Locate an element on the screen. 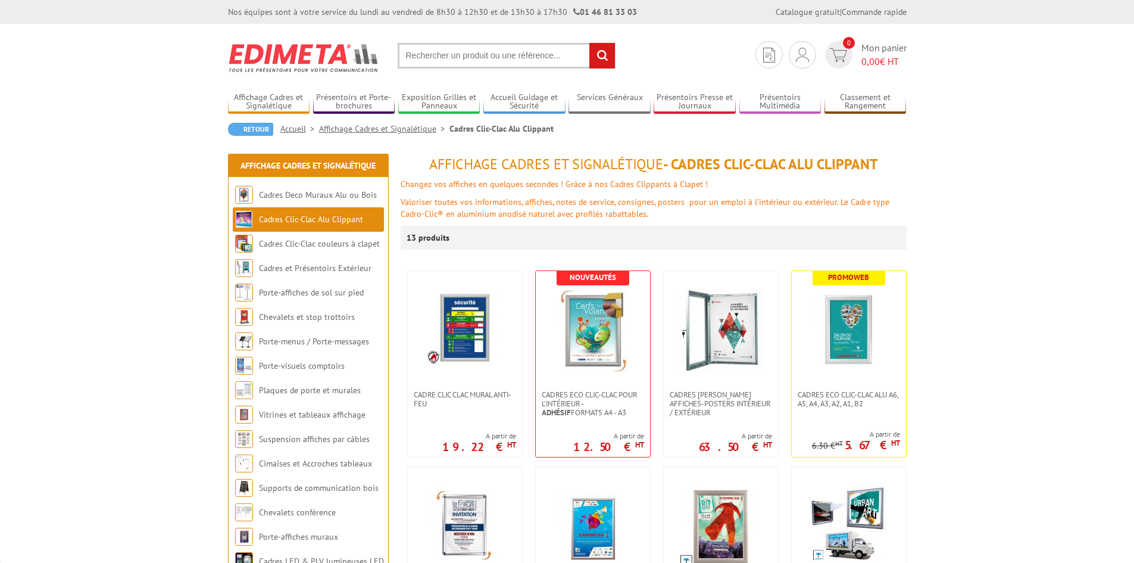 This screenshot has height=563, width=1134. a: Plaques de porte et murales is located at coordinates (310, 390).